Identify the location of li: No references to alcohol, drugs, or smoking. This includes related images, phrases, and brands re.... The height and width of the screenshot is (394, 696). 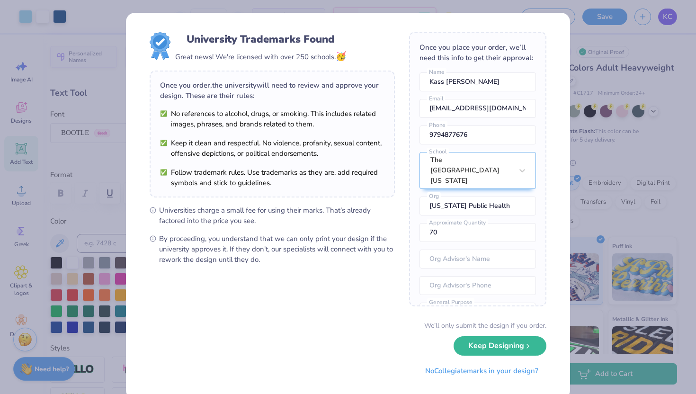
(272, 119).